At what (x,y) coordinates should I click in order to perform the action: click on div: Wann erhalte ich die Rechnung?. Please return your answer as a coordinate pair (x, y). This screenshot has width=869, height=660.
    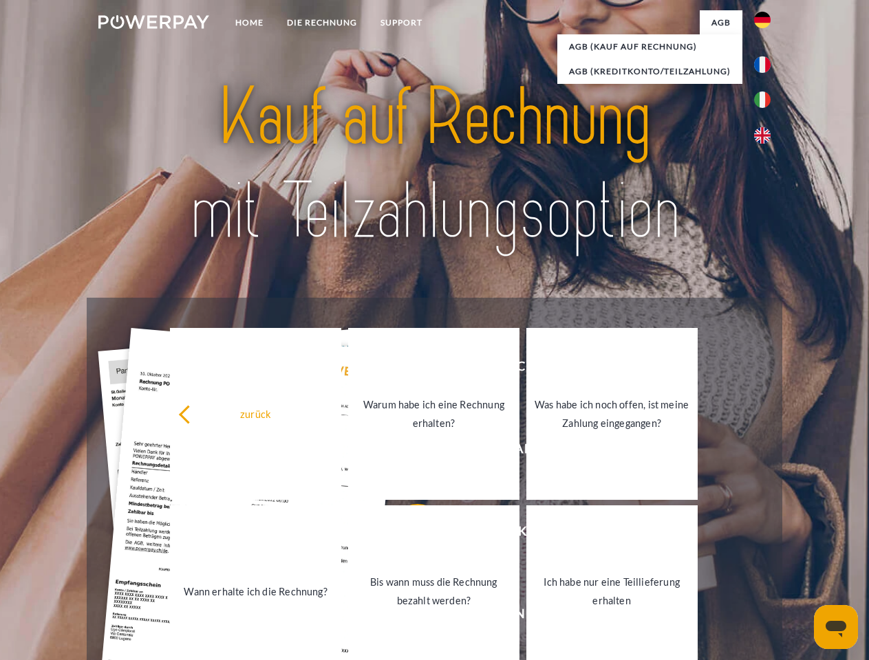
    Looking at the image, I should click on (255, 591).